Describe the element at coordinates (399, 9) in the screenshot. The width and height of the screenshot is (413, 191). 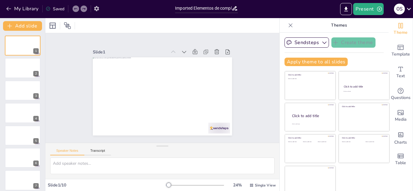
I see `button: O S` at that location.